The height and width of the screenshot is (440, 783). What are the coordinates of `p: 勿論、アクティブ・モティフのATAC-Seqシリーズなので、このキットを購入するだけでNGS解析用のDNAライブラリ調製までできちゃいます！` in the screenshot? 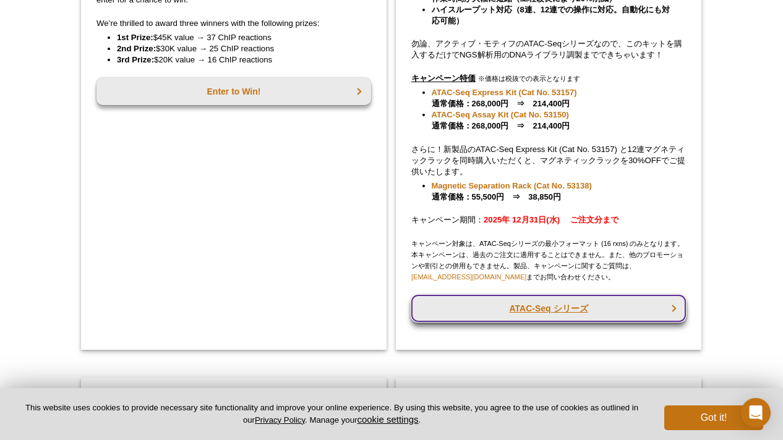 It's located at (548, 49).